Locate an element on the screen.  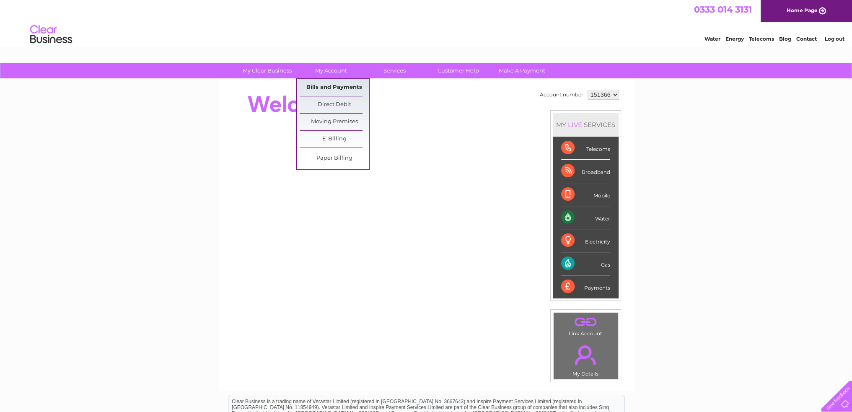
a: My Account is located at coordinates (331, 70).